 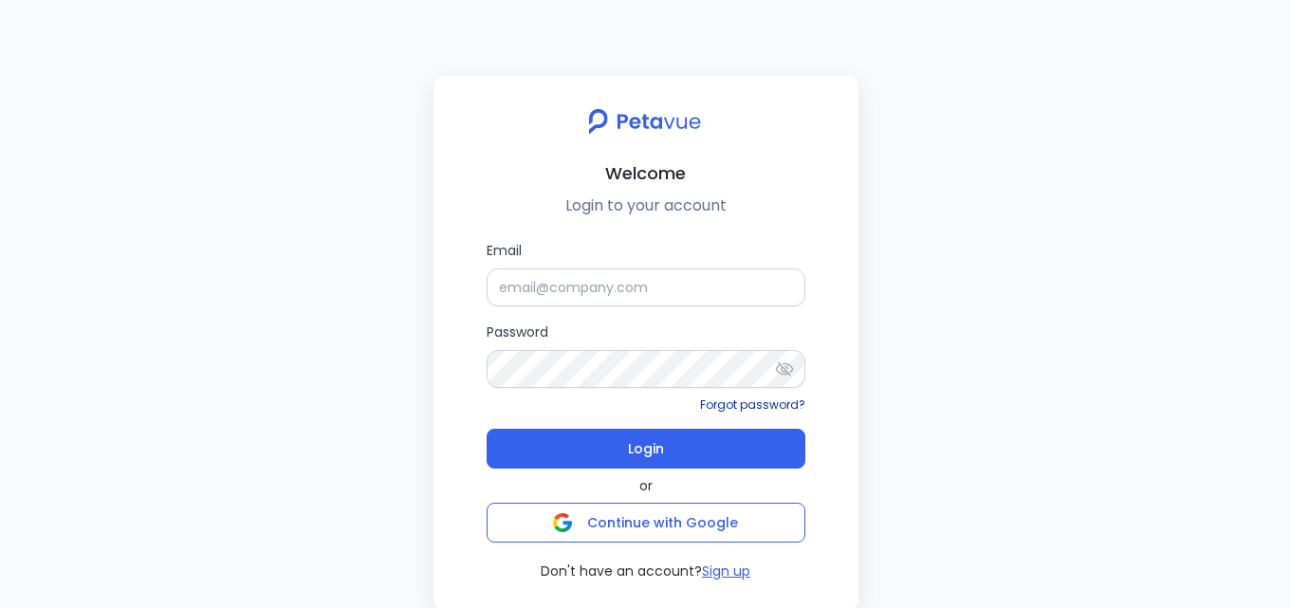 I want to click on span: Login, so click(x=646, y=449).